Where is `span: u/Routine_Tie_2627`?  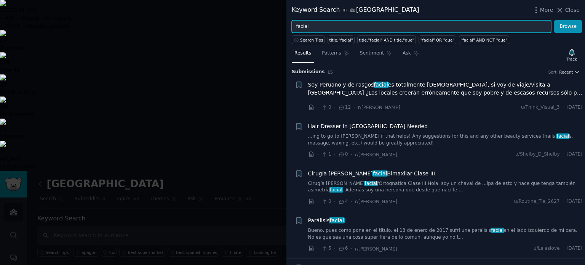
span: u/Routine_Tie_2627 is located at coordinates (537, 201).